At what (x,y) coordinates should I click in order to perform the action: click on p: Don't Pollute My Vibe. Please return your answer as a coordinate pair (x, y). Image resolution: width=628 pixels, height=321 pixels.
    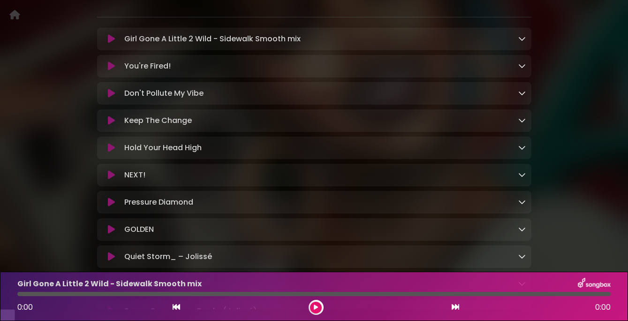
    Looking at the image, I should click on (164, 93).